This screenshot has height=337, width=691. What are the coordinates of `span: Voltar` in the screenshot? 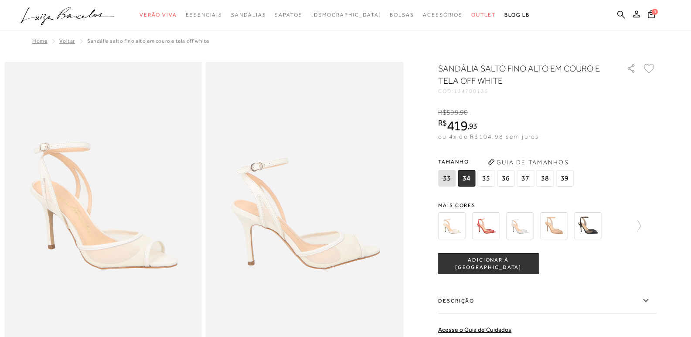 It's located at (67, 41).